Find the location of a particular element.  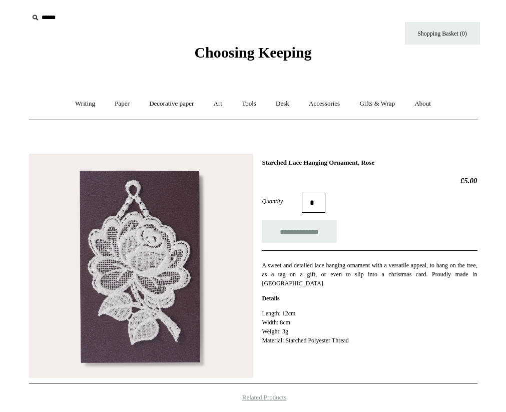

img: Starched Lace Hanging Ornament, Rose is located at coordinates (141, 266).